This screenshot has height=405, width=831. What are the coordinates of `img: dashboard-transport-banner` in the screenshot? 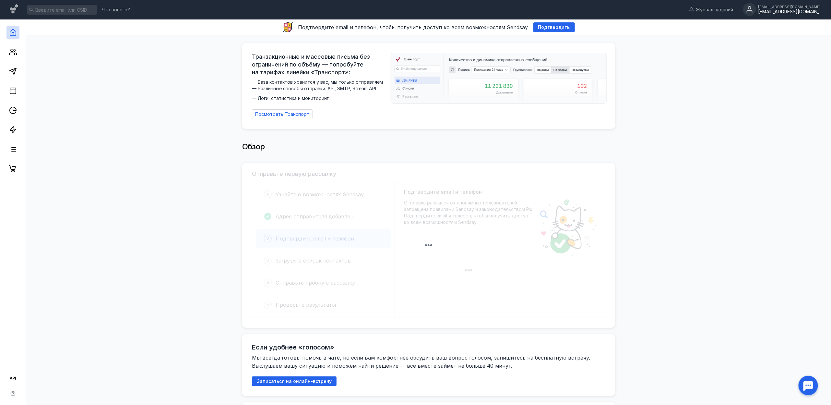 It's located at (499, 78).